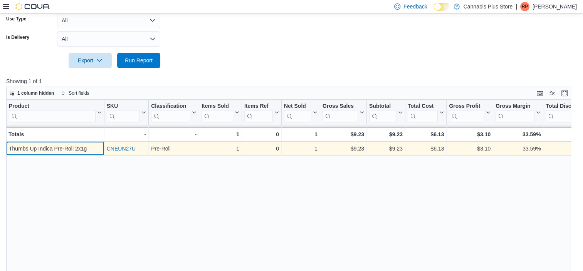  Describe the element at coordinates (470, 112) in the screenshot. I see `button: Gross Profit` at that location.